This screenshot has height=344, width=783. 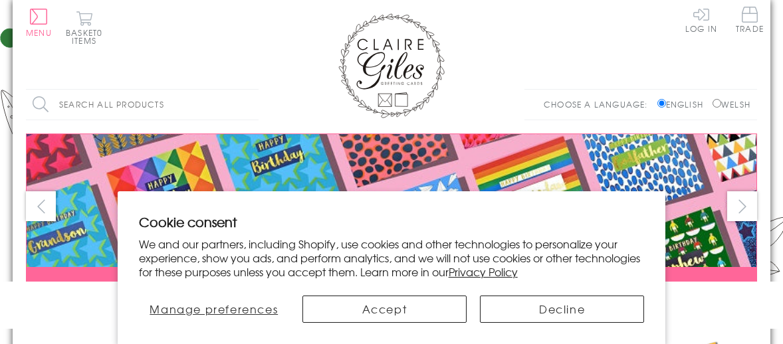 I want to click on a: Privacy Policy, so click(x=483, y=272).